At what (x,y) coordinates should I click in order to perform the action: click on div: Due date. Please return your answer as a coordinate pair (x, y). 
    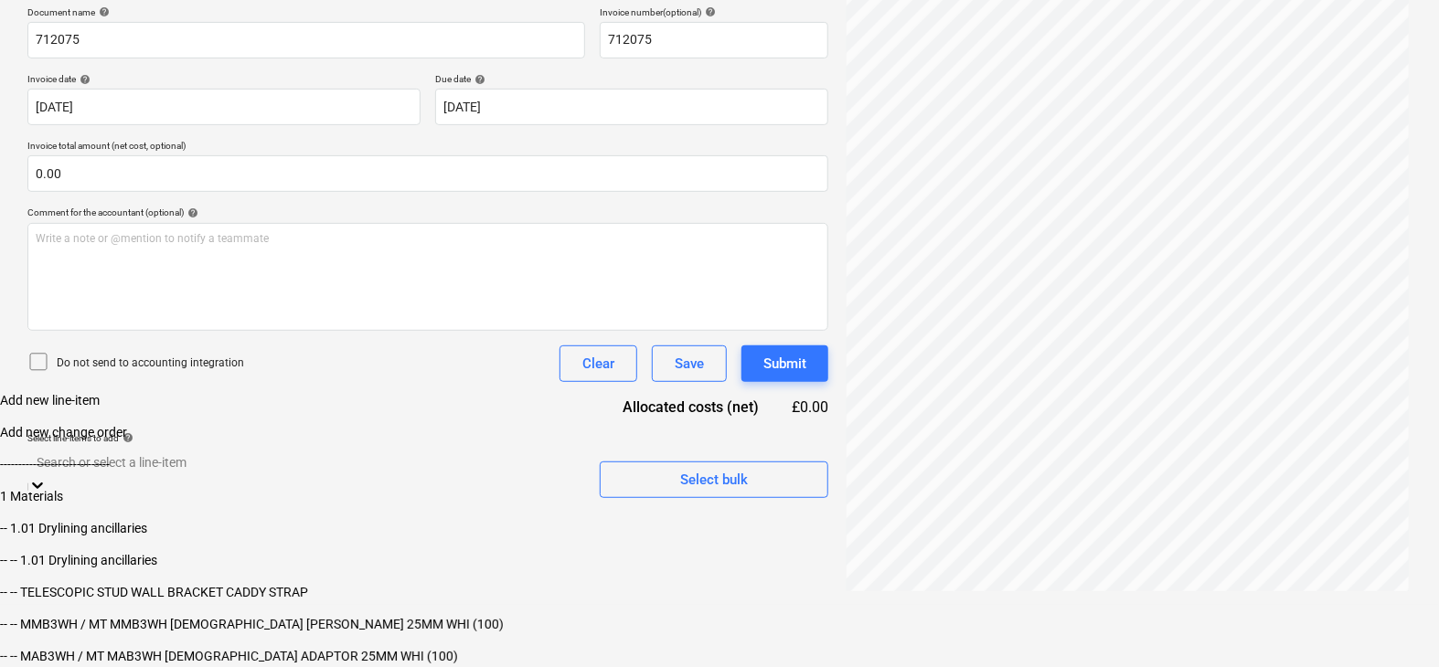
    Looking at the image, I should click on (632, 79).